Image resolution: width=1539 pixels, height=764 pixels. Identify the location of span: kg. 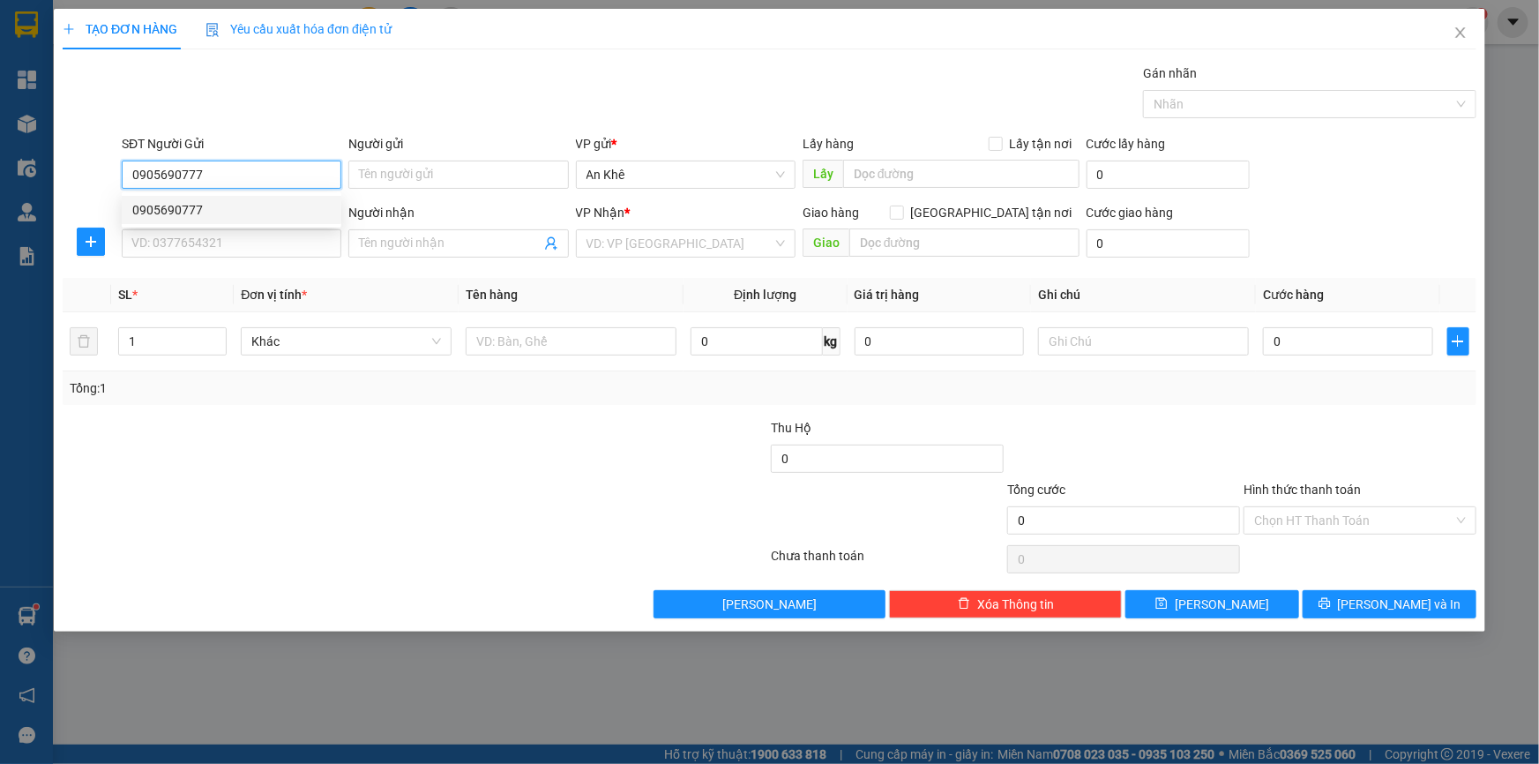
(832, 341).